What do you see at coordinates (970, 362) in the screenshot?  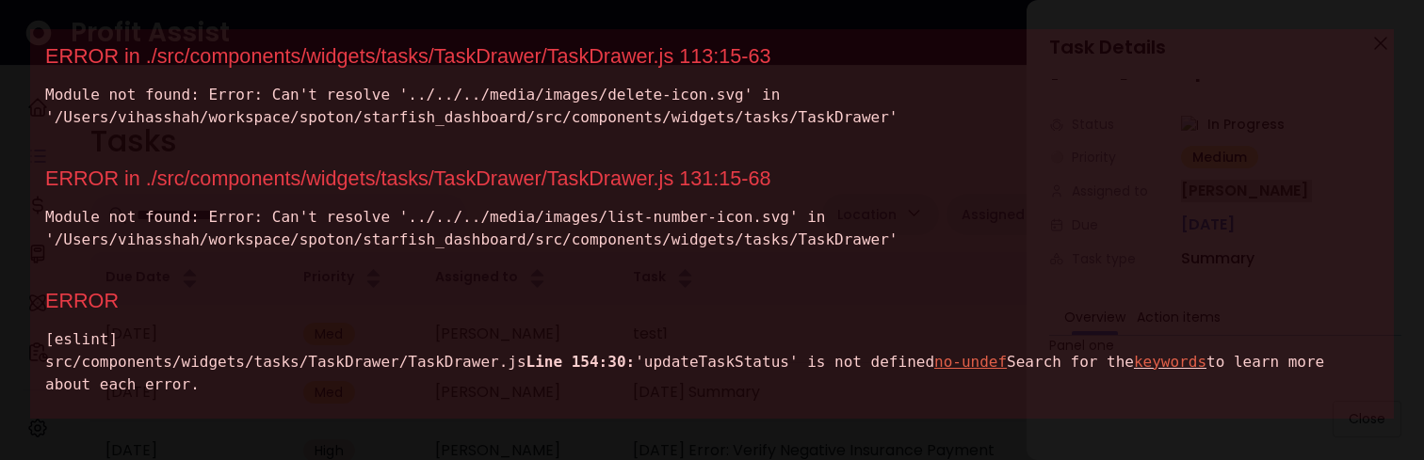 I see `u: no-undef` at bounding box center [970, 362].